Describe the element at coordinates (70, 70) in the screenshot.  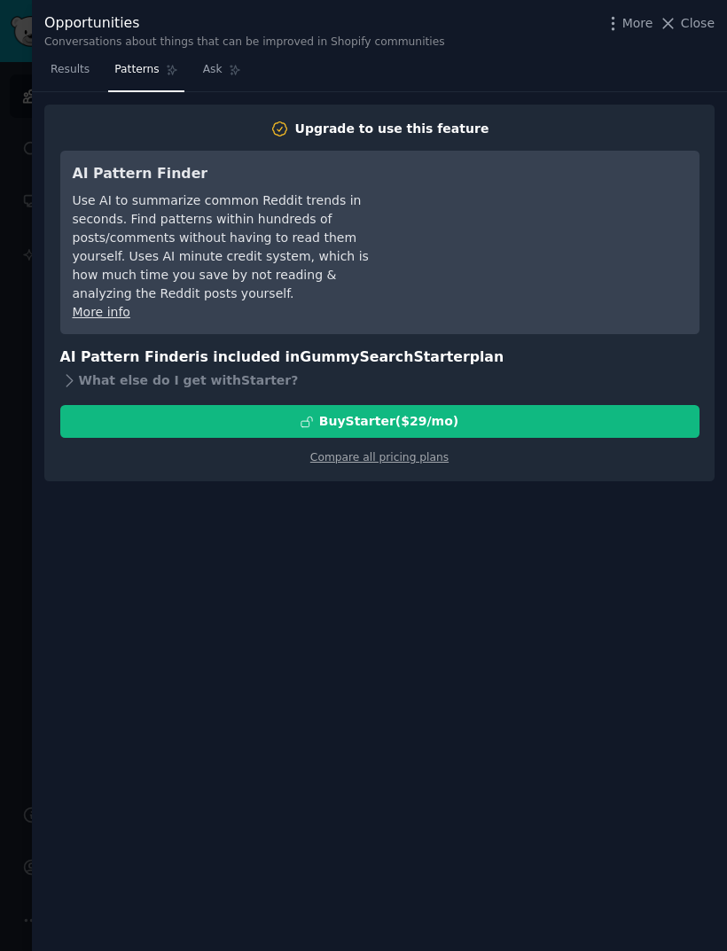
I see `span: Results` at that location.